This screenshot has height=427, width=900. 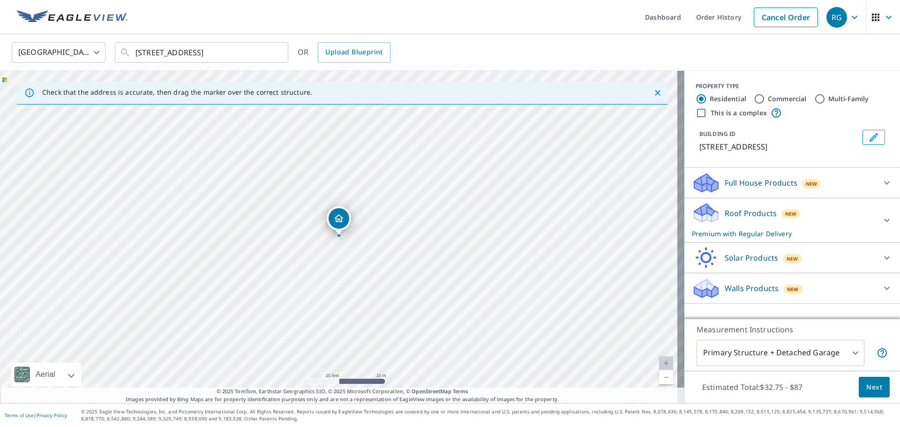 What do you see at coordinates (787, 99) in the screenshot?
I see `label: Commercial` at bounding box center [787, 99].